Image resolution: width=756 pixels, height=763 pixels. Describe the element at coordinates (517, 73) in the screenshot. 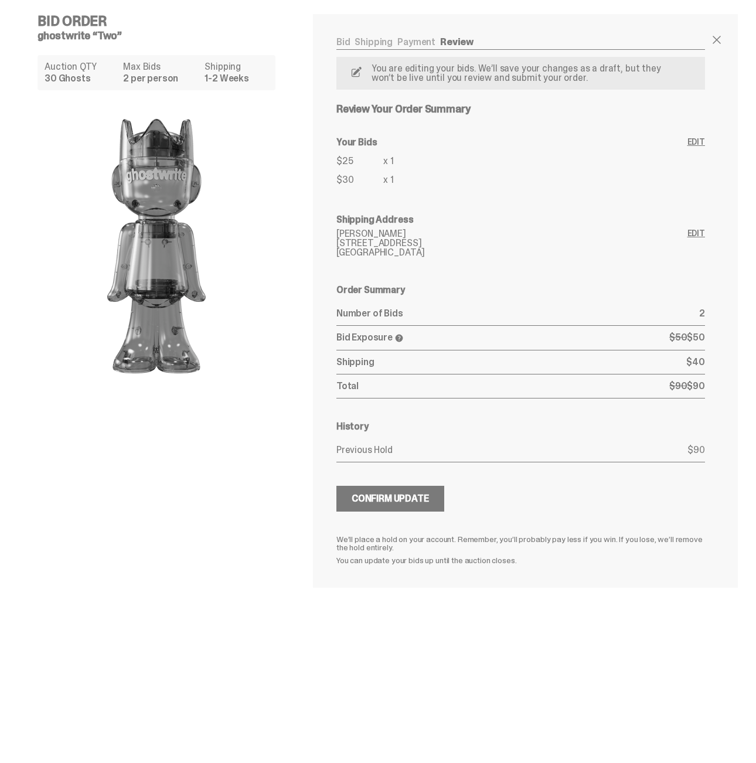

I see `p: You are editing your bids. We’ll save your changes as a draft, but they won’t be live until you r...` at that location.